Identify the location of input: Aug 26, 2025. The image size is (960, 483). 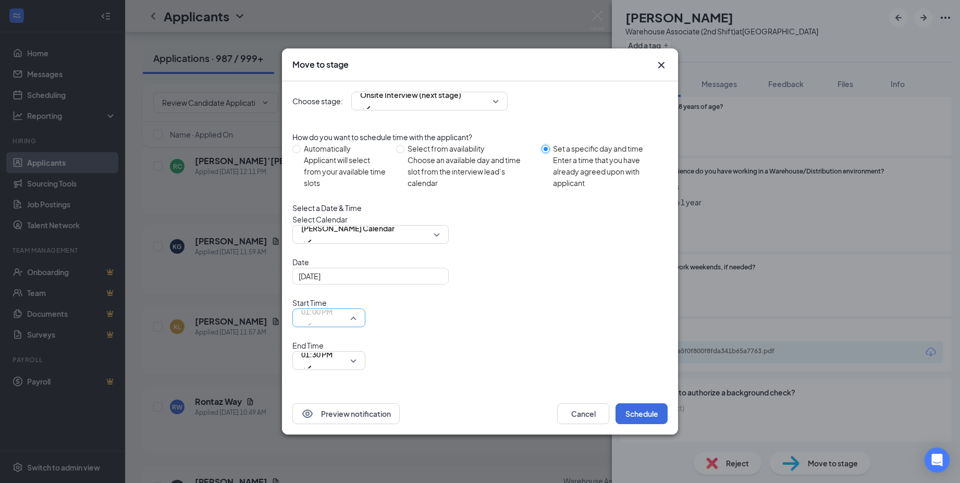
(369, 276).